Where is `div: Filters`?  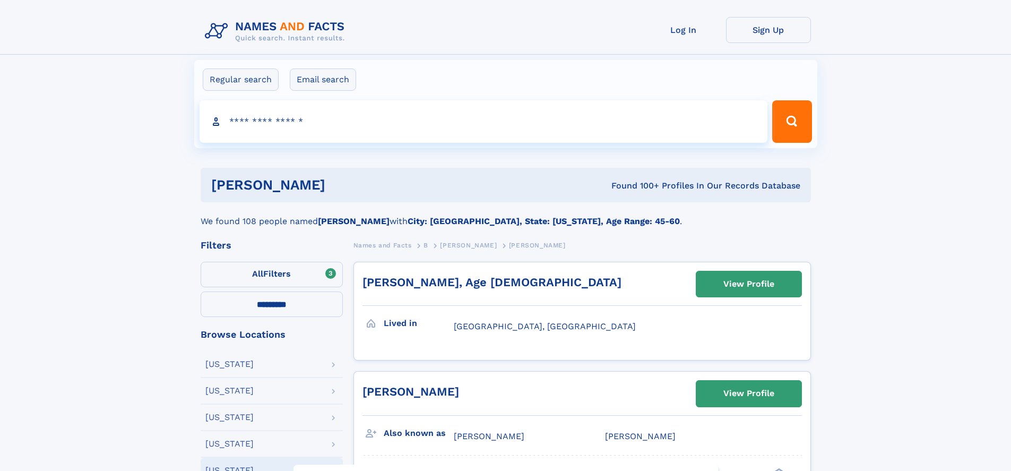
div: Filters is located at coordinates (272, 245).